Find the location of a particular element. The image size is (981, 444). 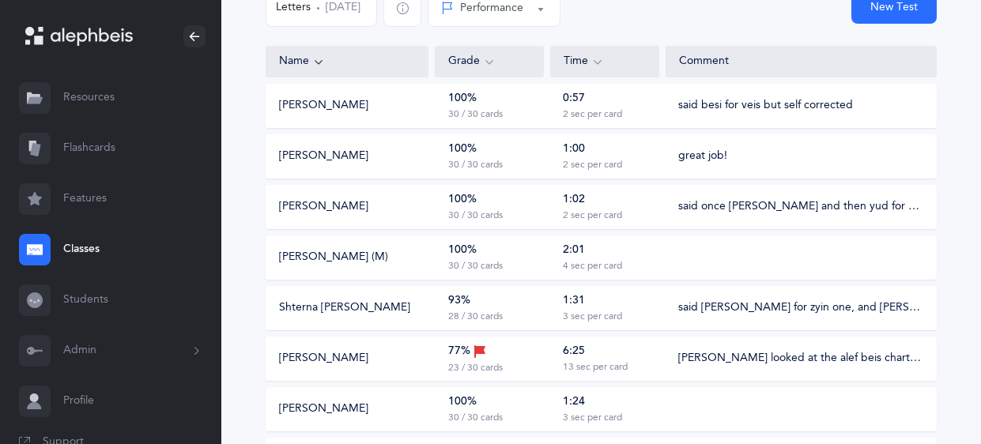

div: Time is located at coordinates (605, 62).